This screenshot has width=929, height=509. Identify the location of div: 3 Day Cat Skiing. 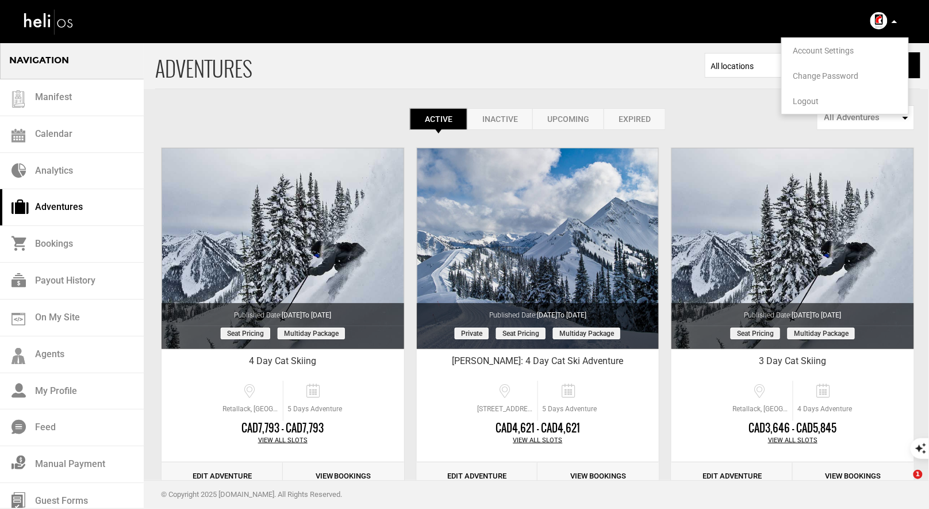
(792, 363).